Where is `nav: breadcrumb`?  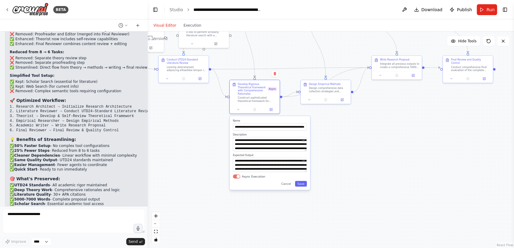 nav: breadcrumb is located at coordinates (216, 10).